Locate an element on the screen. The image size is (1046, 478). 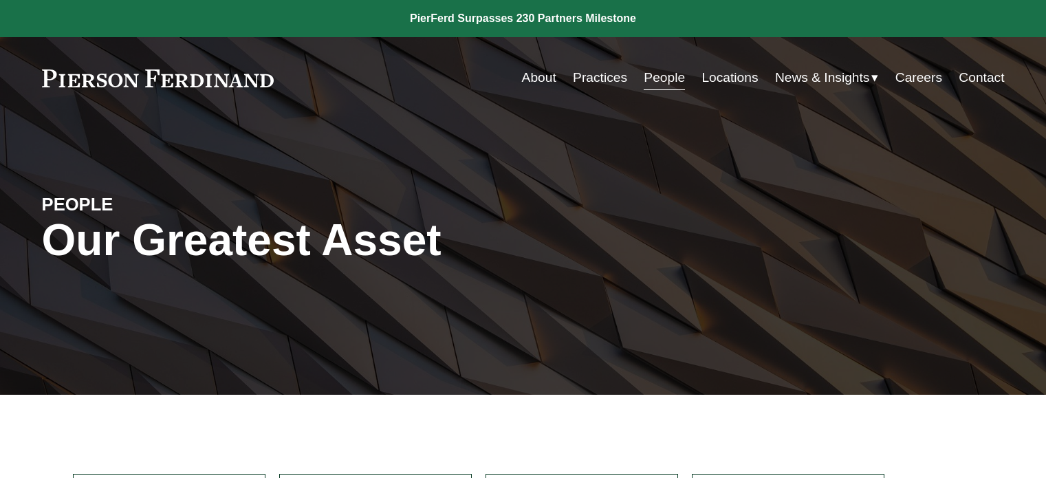
h4: PEOPLE is located at coordinates (162, 204).